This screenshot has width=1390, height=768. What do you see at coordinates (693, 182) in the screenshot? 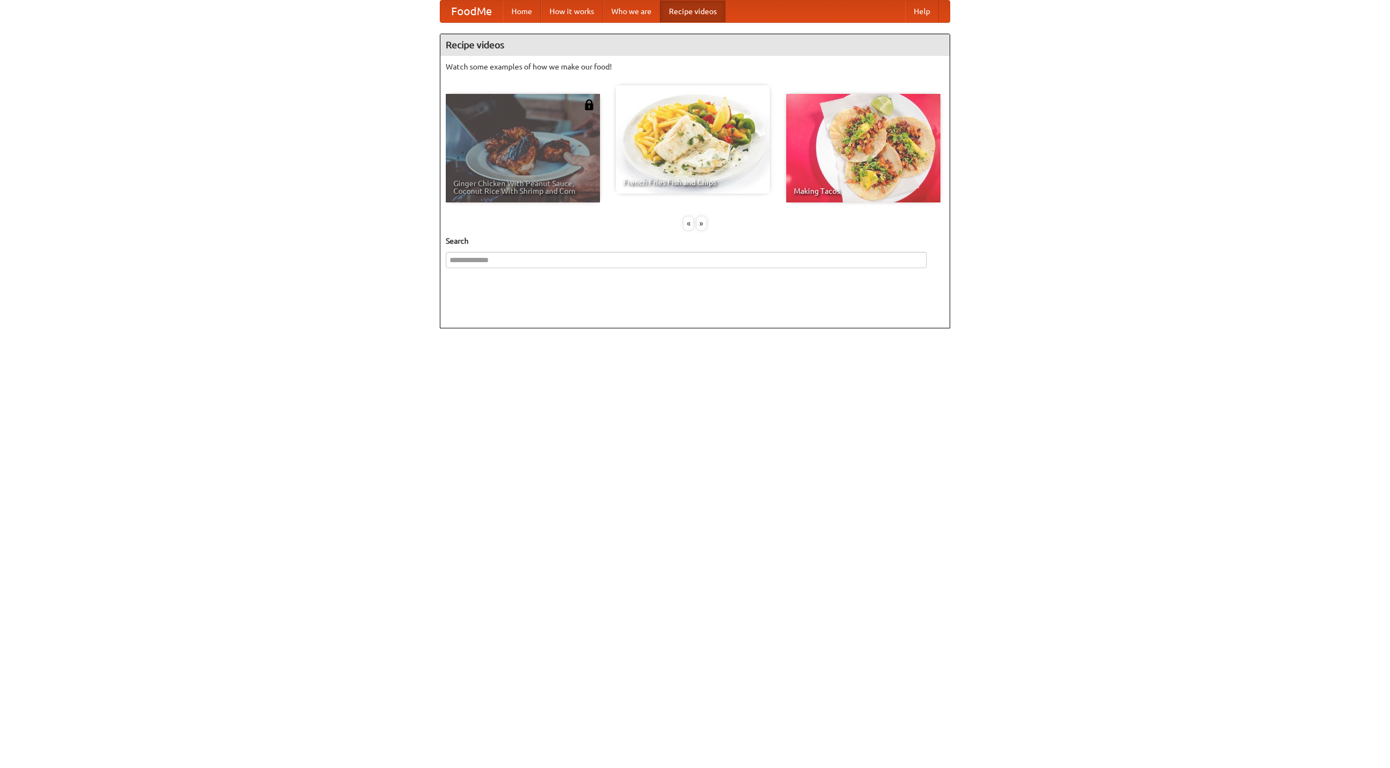
I see `span: French Fries Fish and Chips` at bounding box center [693, 182].